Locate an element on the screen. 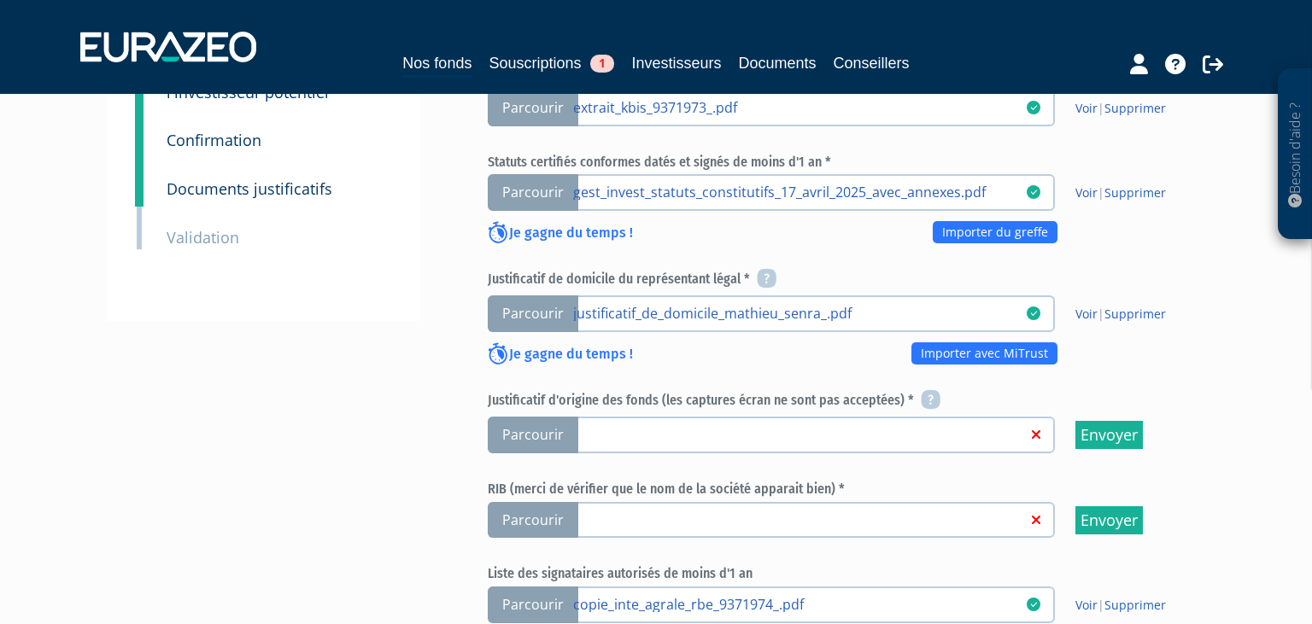 The width and height of the screenshot is (1312, 624). img: 1732889491-logotype_eurazeo_blanc_rvb.png is located at coordinates (168, 47).